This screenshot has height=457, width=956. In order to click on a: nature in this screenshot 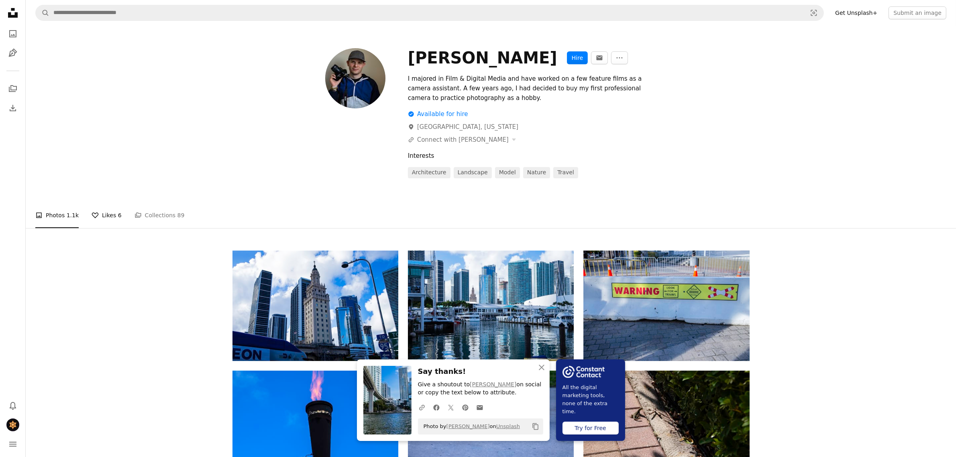, I will do `click(537, 173)`.